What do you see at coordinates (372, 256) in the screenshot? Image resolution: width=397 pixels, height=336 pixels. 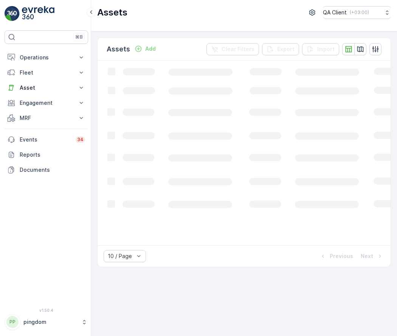 I see `button: Next` at bounding box center [372, 256].